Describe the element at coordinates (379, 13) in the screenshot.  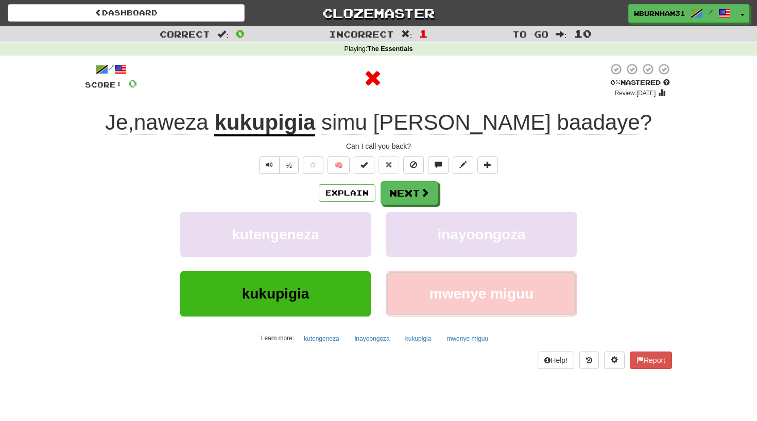
I see `a: Clozemaster` at that location.